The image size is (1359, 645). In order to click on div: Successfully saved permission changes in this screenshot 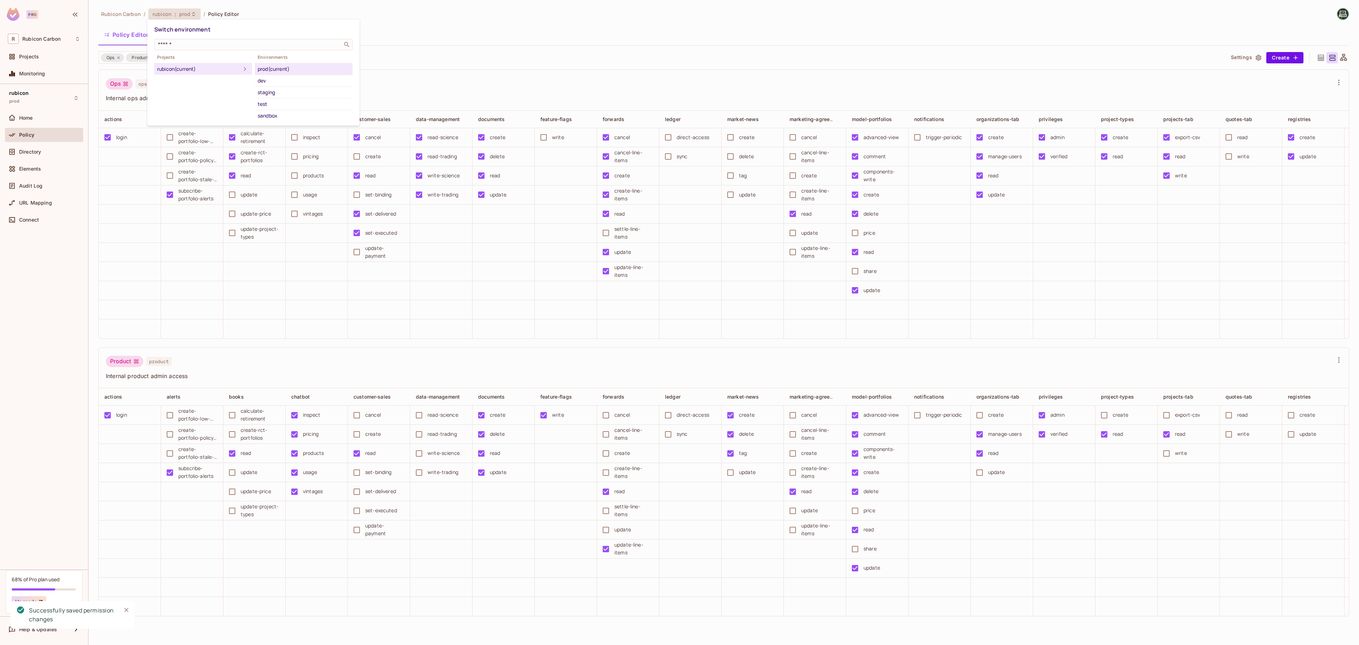, I will do `click(72, 615)`.